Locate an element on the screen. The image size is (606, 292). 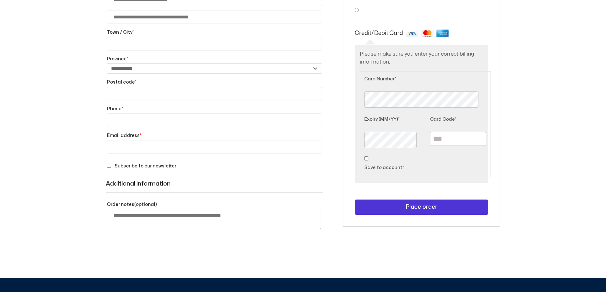
span: Subscribe to our newsletter is located at coordinates (145, 166).